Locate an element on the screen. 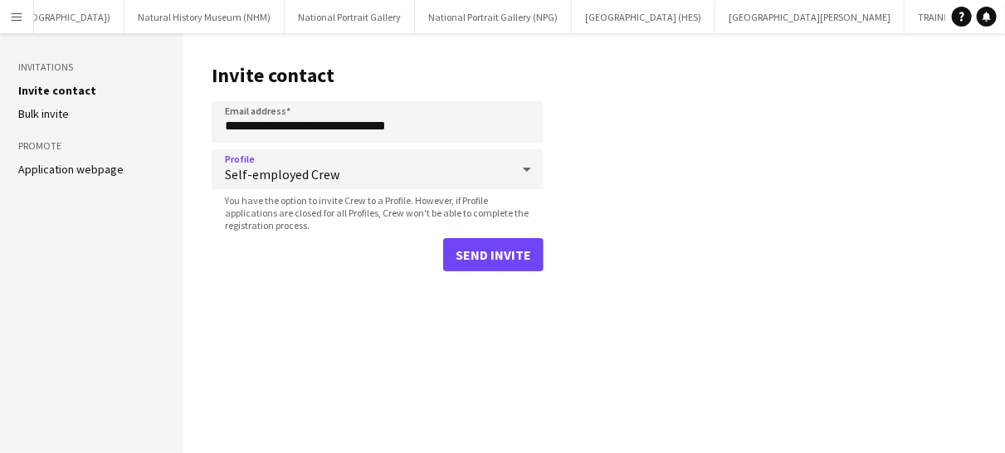  h3: Promote is located at coordinates (91, 146).